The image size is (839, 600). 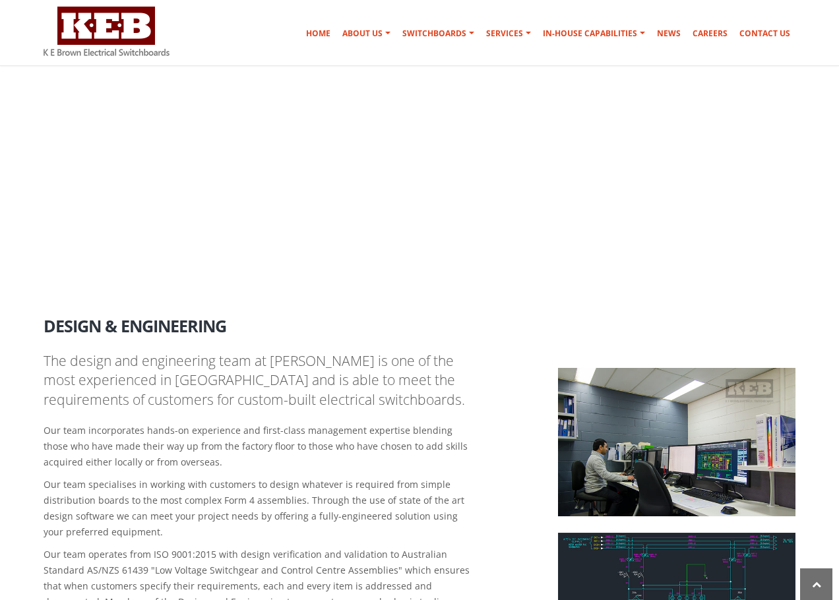 What do you see at coordinates (137, 241) in the screenshot?
I see `h1: In-House Capabilities` at bounding box center [137, 241].